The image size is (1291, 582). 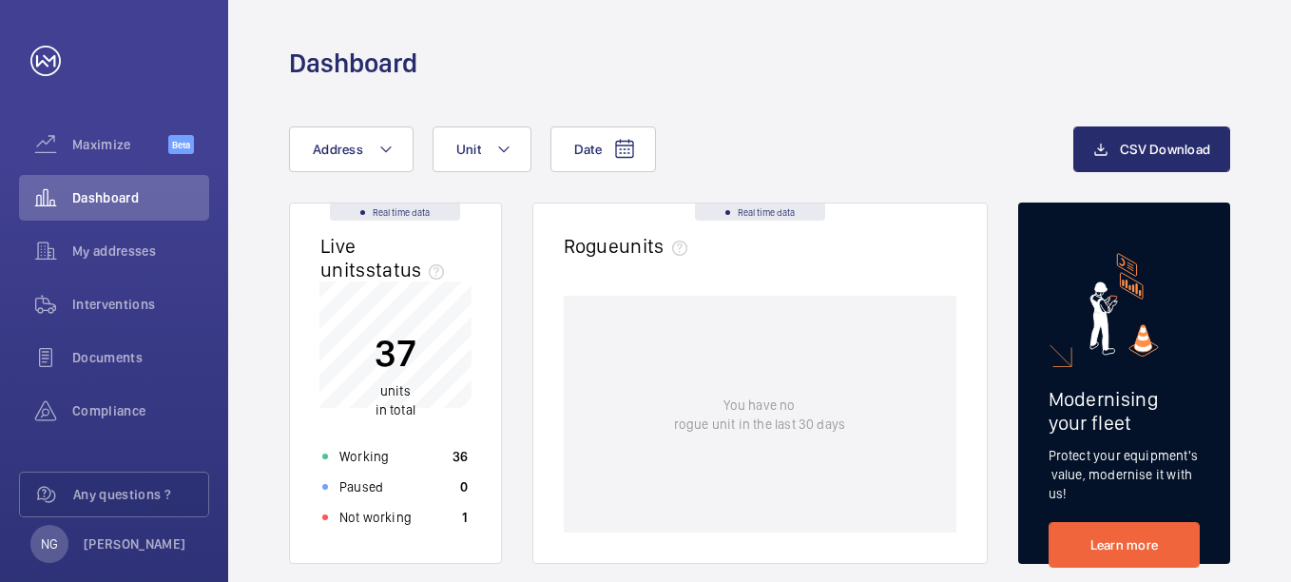 What do you see at coordinates (361, 487) in the screenshot?
I see `p: Paused` at bounding box center [361, 487].